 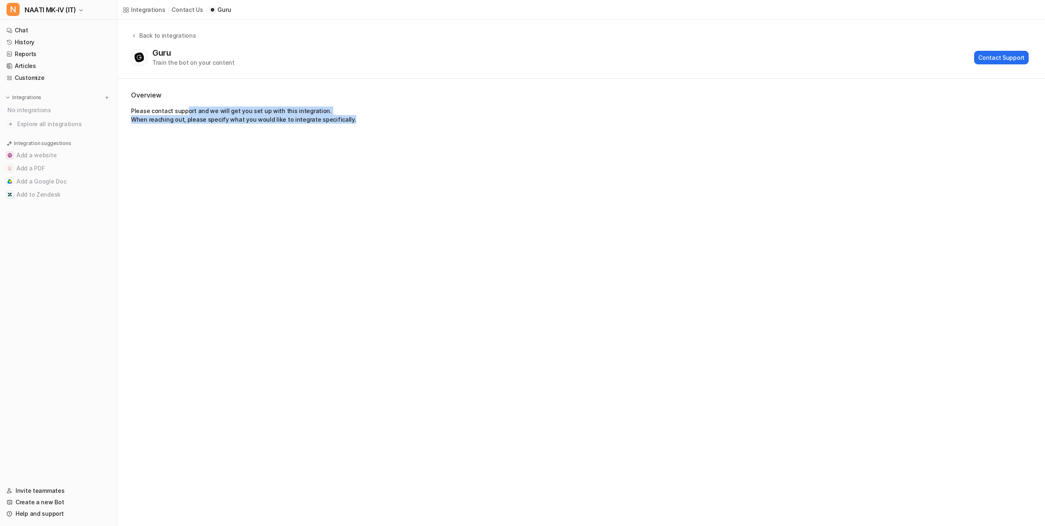 I want to click on img: Guru icon, so click(x=212, y=10).